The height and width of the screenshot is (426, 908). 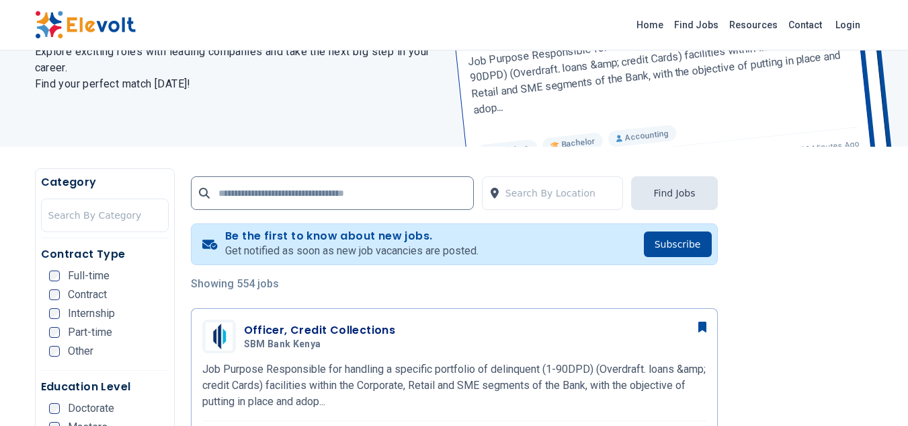 I want to click on input: Internship, so click(x=54, y=313).